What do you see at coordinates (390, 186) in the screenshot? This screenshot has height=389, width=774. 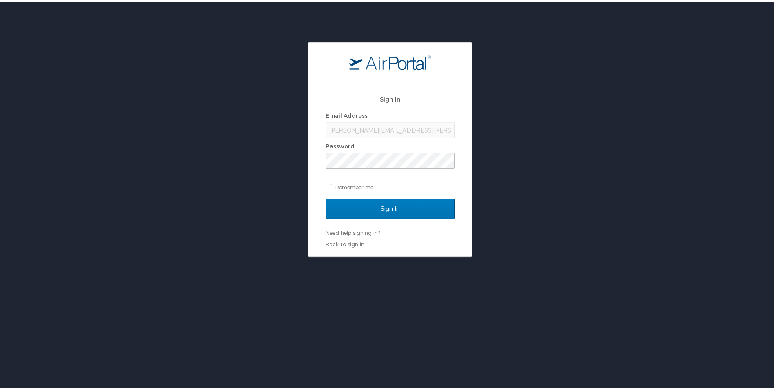 I see `label: Remember me` at bounding box center [390, 186].